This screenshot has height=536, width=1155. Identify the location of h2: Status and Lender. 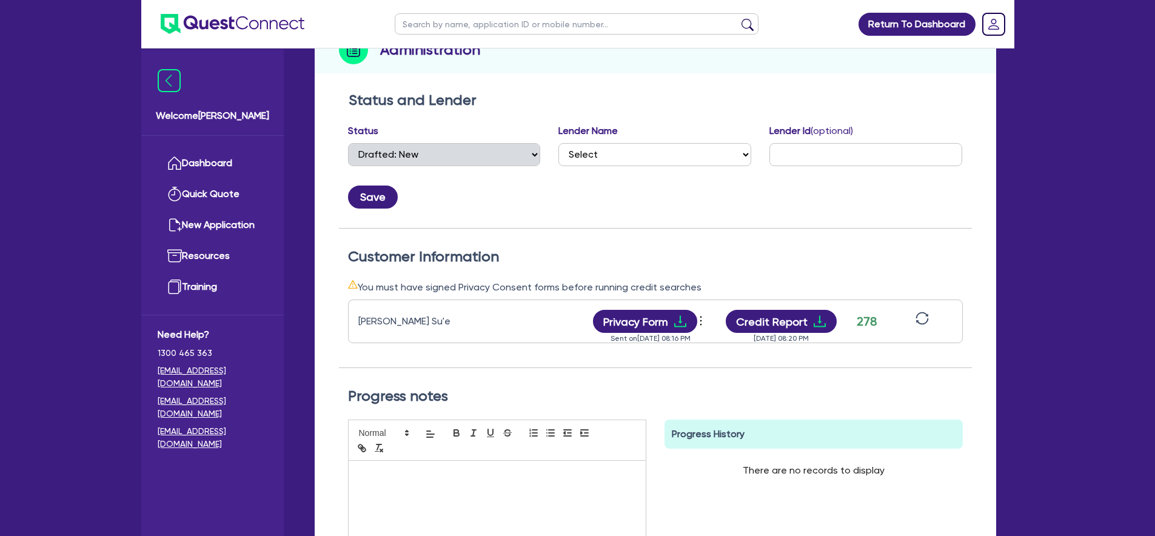
(655, 100).